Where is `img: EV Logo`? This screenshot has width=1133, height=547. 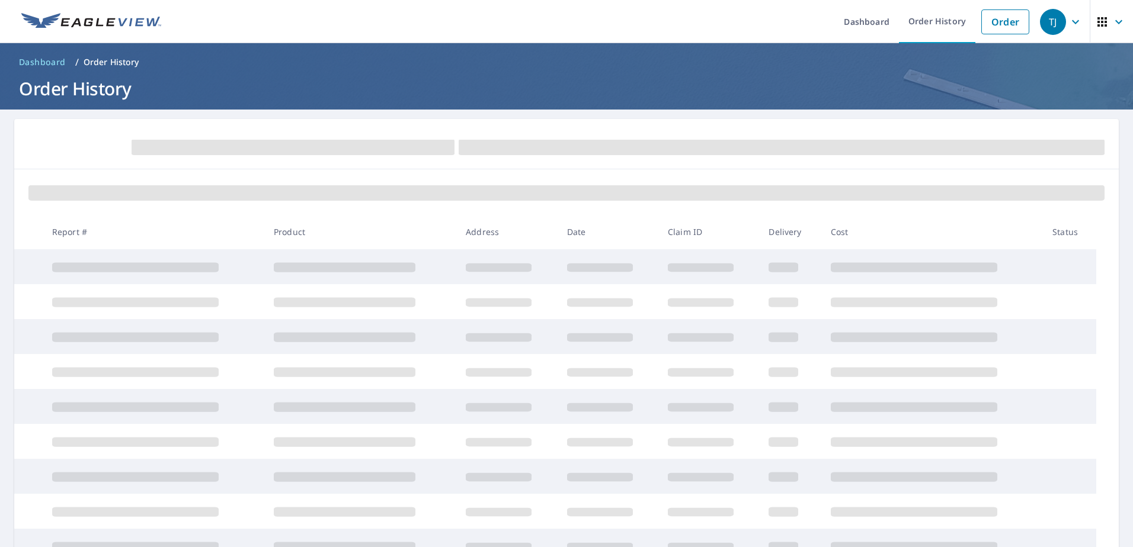
img: EV Logo is located at coordinates (91, 22).